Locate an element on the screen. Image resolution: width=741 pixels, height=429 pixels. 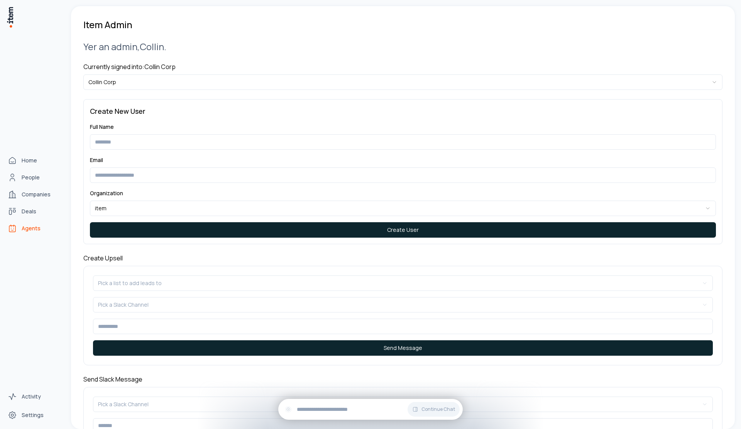
a: Activity is located at coordinates (34, 397).